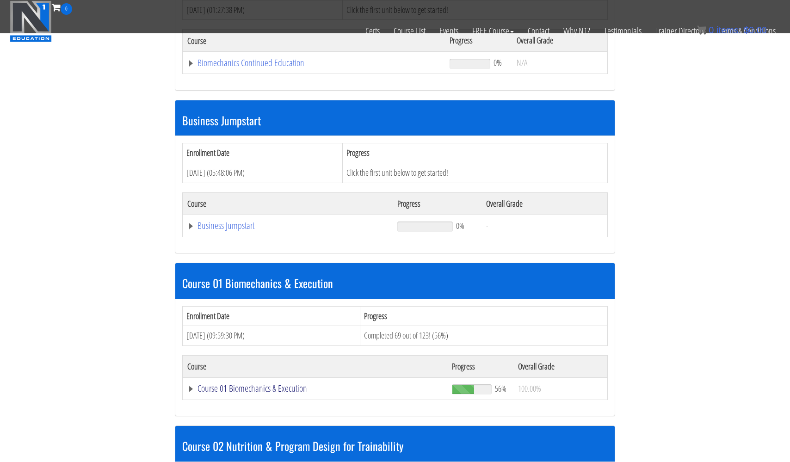  Describe the element at coordinates (728, 30) in the screenshot. I see `span: items:` at that location.